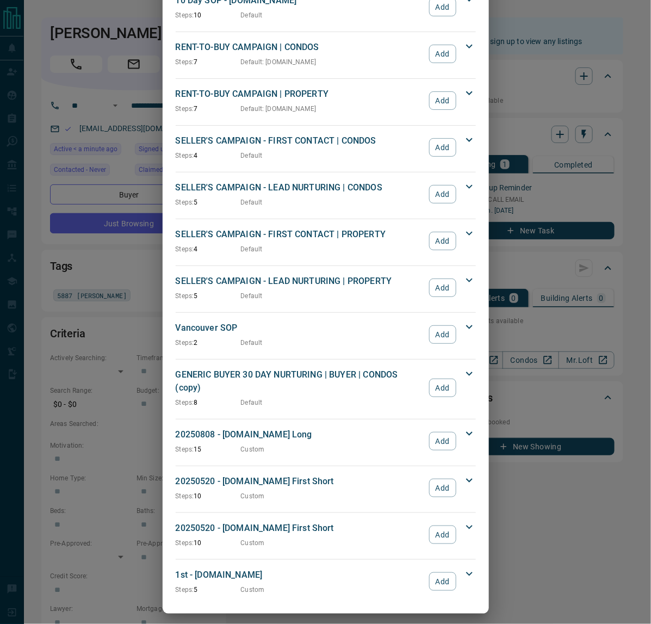 The image size is (651, 624). Describe the element at coordinates (326, 288) in the screenshot. I see `div: SELLER'S CAMPAIGN - LEAD NURTURING | PROPERTYSteps:5DefaultAdd` at that location.